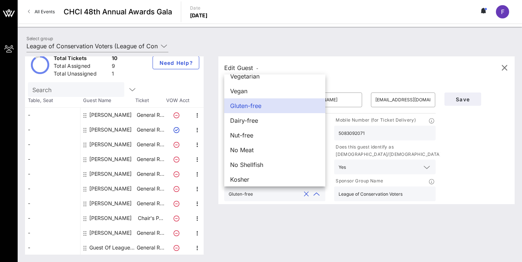  I want to click on span: Table, Seat, so click(53, 100).